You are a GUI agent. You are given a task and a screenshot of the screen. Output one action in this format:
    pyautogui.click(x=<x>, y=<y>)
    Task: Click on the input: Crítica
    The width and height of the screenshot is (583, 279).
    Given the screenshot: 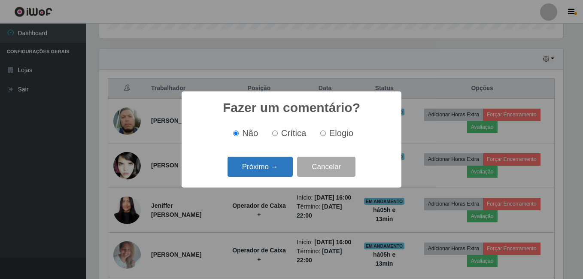 What is the action you would take?
    pyautogui.click(x=275, y=133)
    